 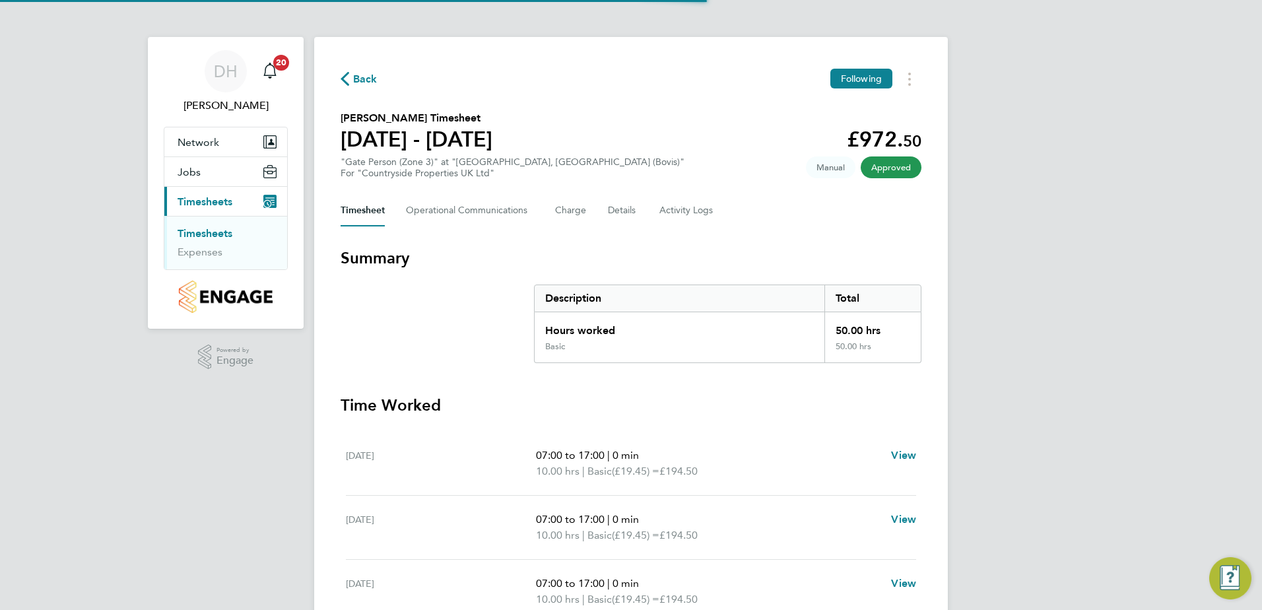 I want to click on button: Timesheets, so click(x=226, y=201).